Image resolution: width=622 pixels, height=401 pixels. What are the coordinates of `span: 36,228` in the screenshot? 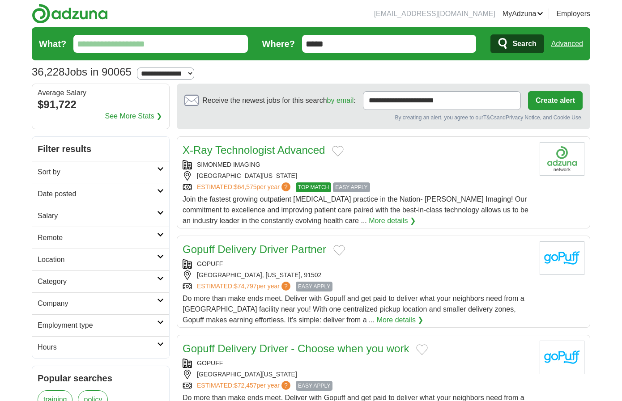 It's located at (48, 72).